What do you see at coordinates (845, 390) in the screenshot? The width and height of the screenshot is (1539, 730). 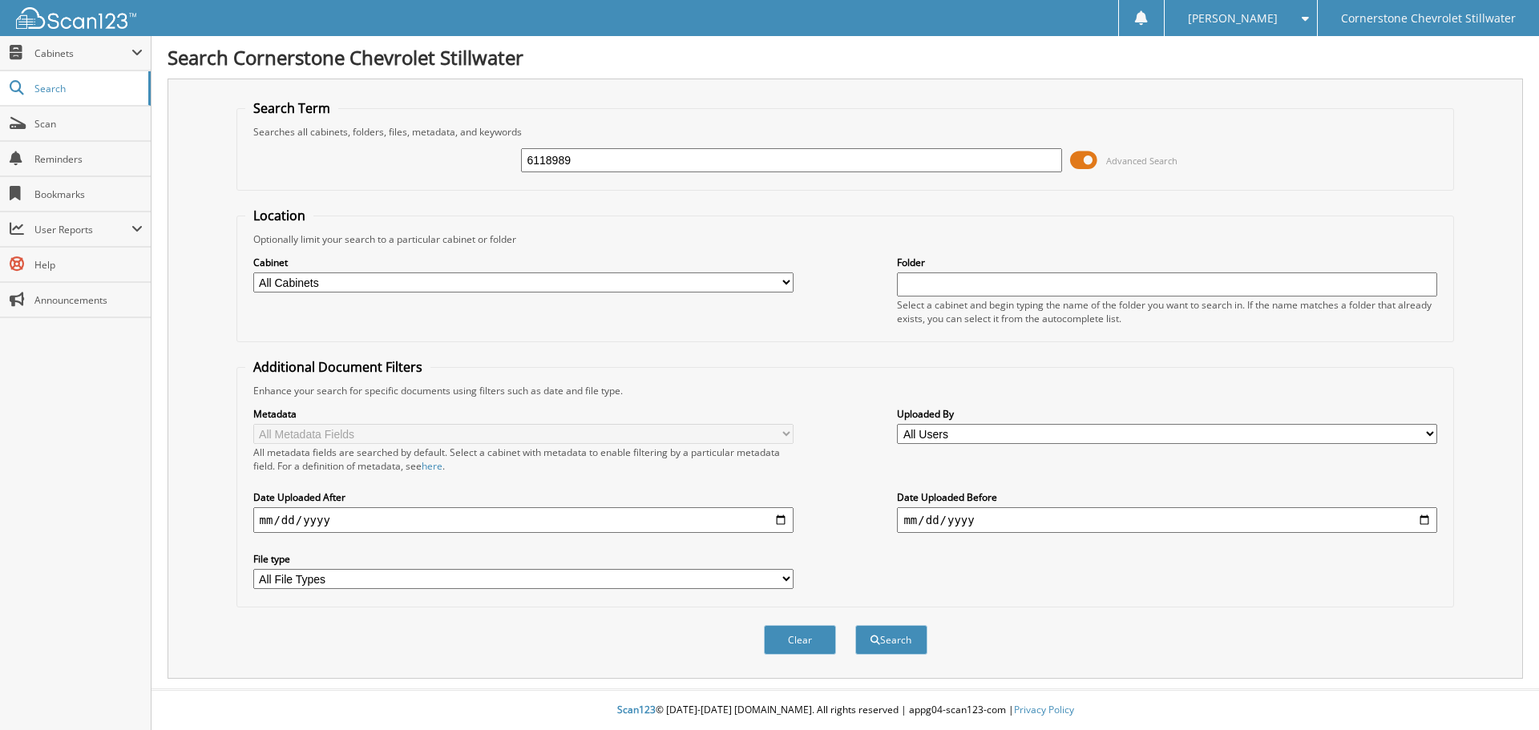 I see `div: Enhance your search for specific documents using filters such as date and file type.` at bounding box center [845, 390].